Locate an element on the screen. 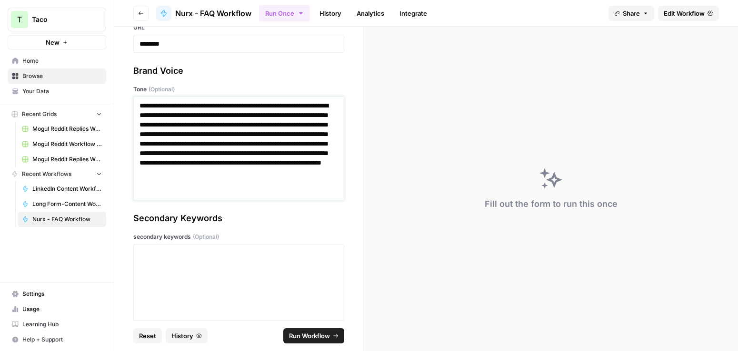 This screenshot has height=351, width=738. a: Integrate is located at coordinates (413, 13).